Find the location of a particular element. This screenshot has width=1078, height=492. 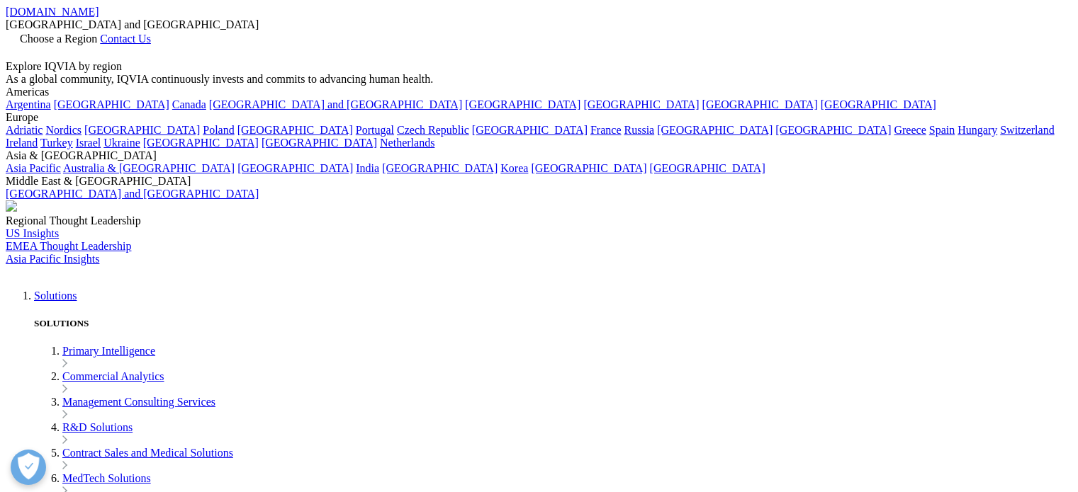

span: Asia Pacific Insights is located at coordinates (52, 259).